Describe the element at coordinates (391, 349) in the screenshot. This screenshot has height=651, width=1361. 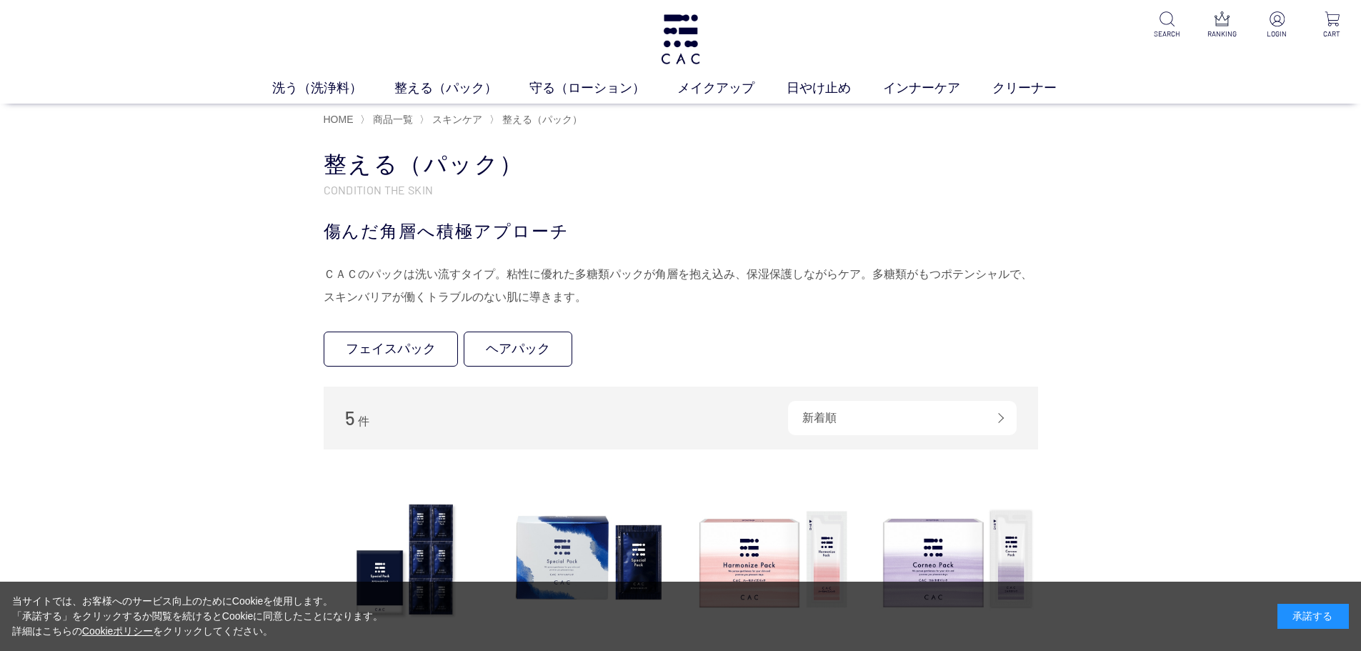
I see `a: フェイスパック` at that location.